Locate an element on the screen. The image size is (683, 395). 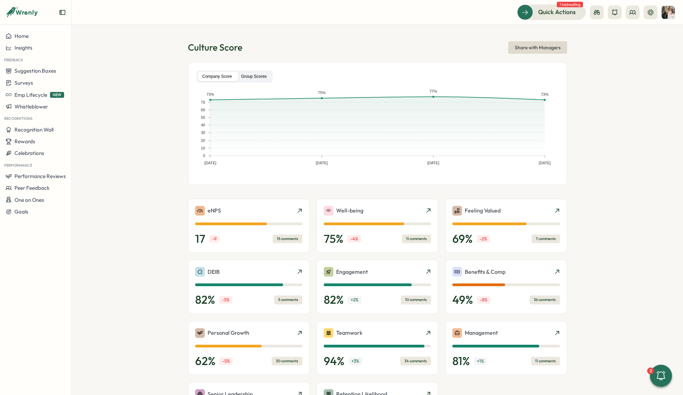
p: Management is located at coordinates (481, 333).